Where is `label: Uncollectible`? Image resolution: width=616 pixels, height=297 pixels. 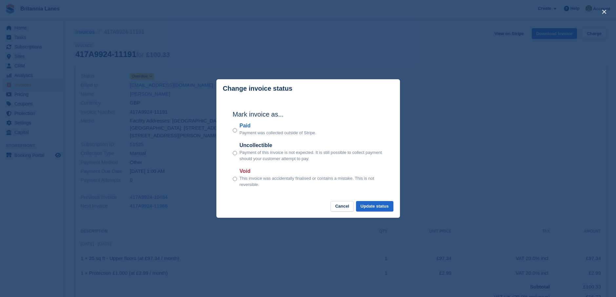 label: Uncollectible is located at coordinates (312, 146).